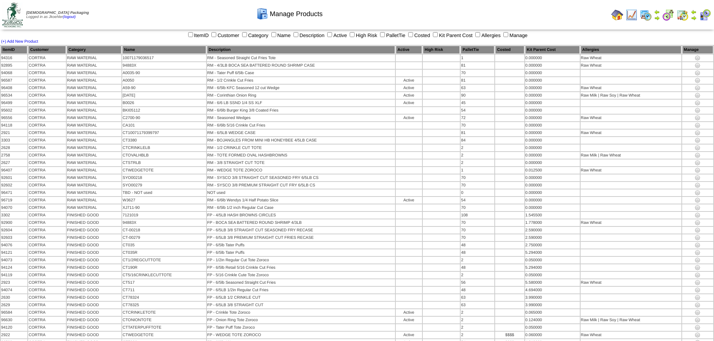  I want to click on img: line_graph.gif, so click(631, 15).